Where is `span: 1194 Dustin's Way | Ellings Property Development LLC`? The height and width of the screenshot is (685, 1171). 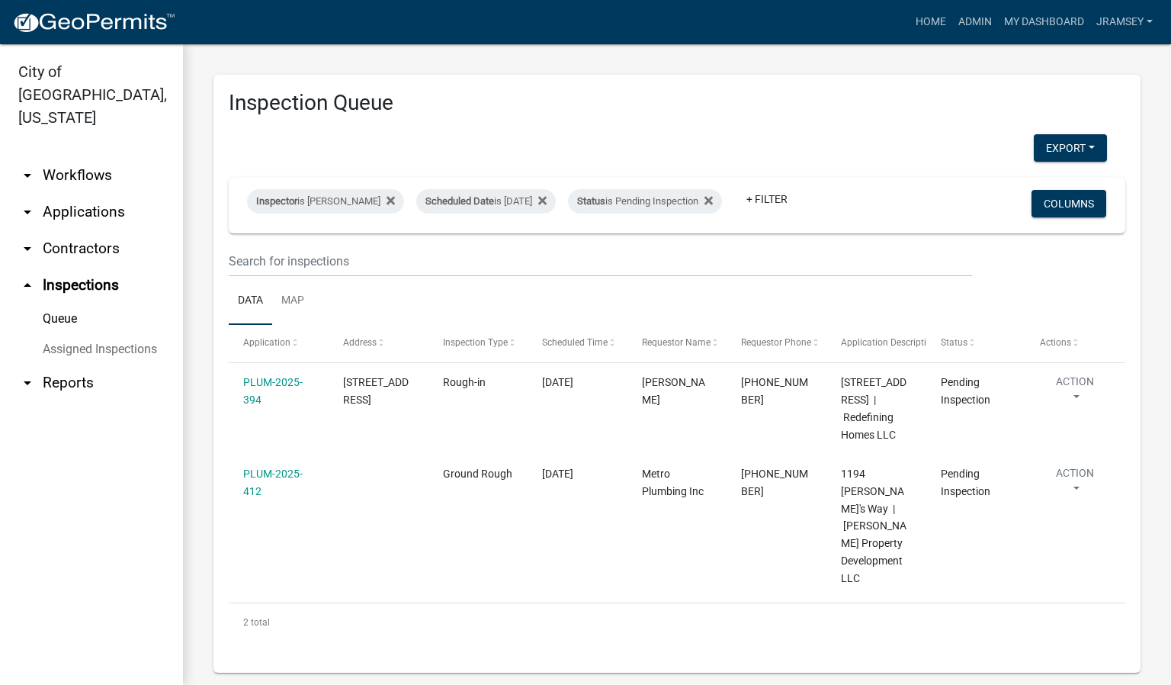
span: 1194 Dustin's Way | Ellings Property Development LLC is located at coordinates (874, 525).